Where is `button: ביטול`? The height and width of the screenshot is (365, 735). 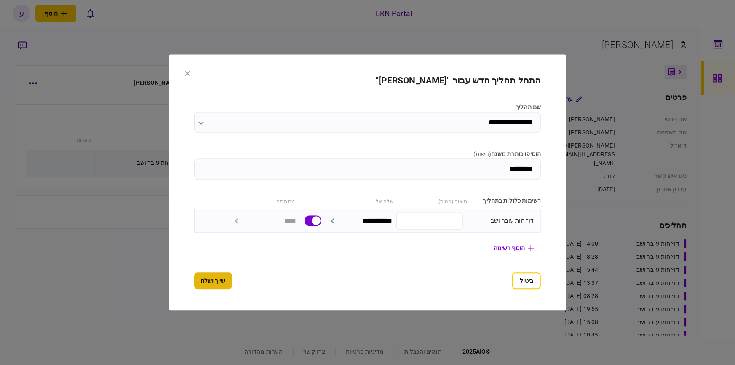
button: ביטול is located at coordinates (527, 281).